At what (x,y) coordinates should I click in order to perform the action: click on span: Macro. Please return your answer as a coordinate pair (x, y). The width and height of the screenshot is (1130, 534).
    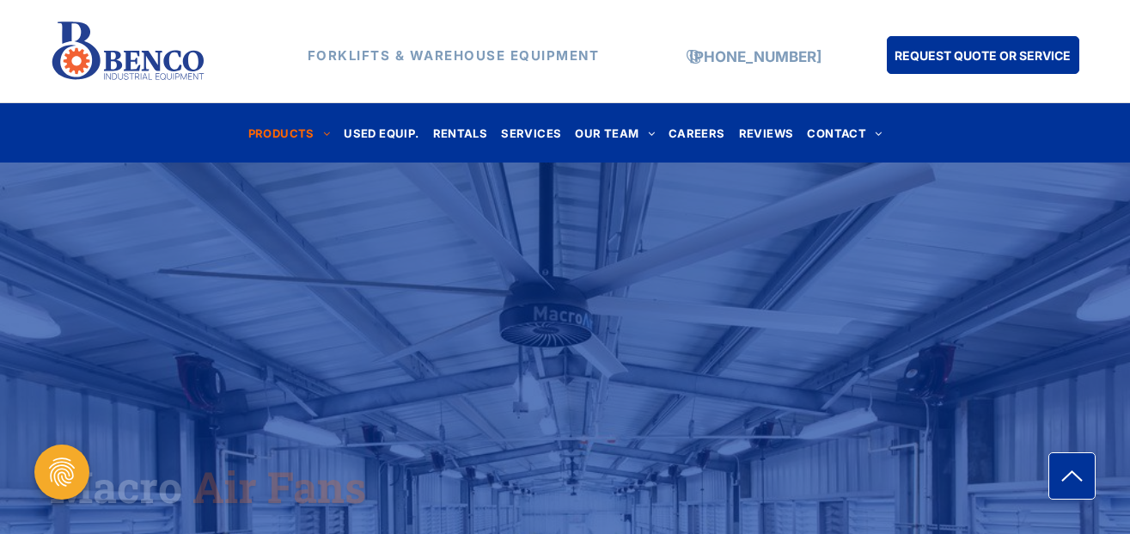
    Looking at the image, I should click on (116, 487).